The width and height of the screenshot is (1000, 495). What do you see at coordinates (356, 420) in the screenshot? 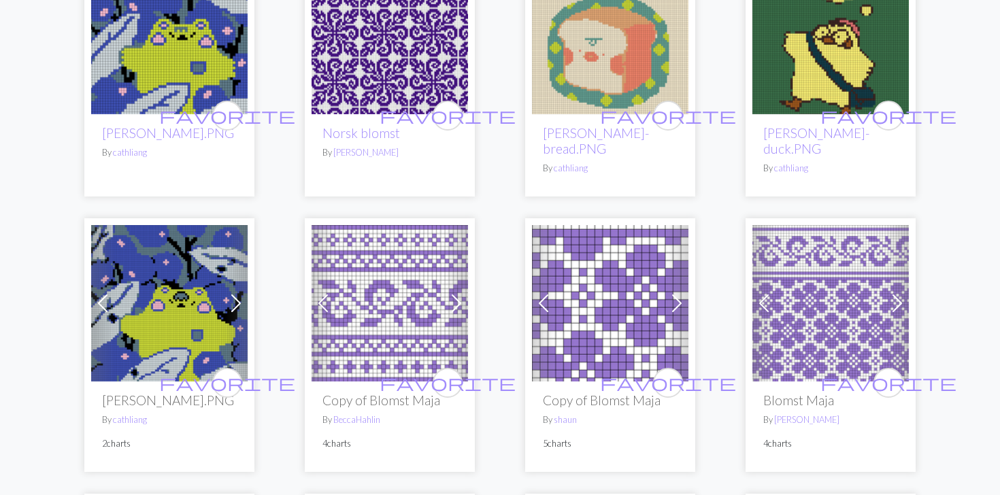
I see `a: BeccaHahlin` at bounding box center [356, 420].